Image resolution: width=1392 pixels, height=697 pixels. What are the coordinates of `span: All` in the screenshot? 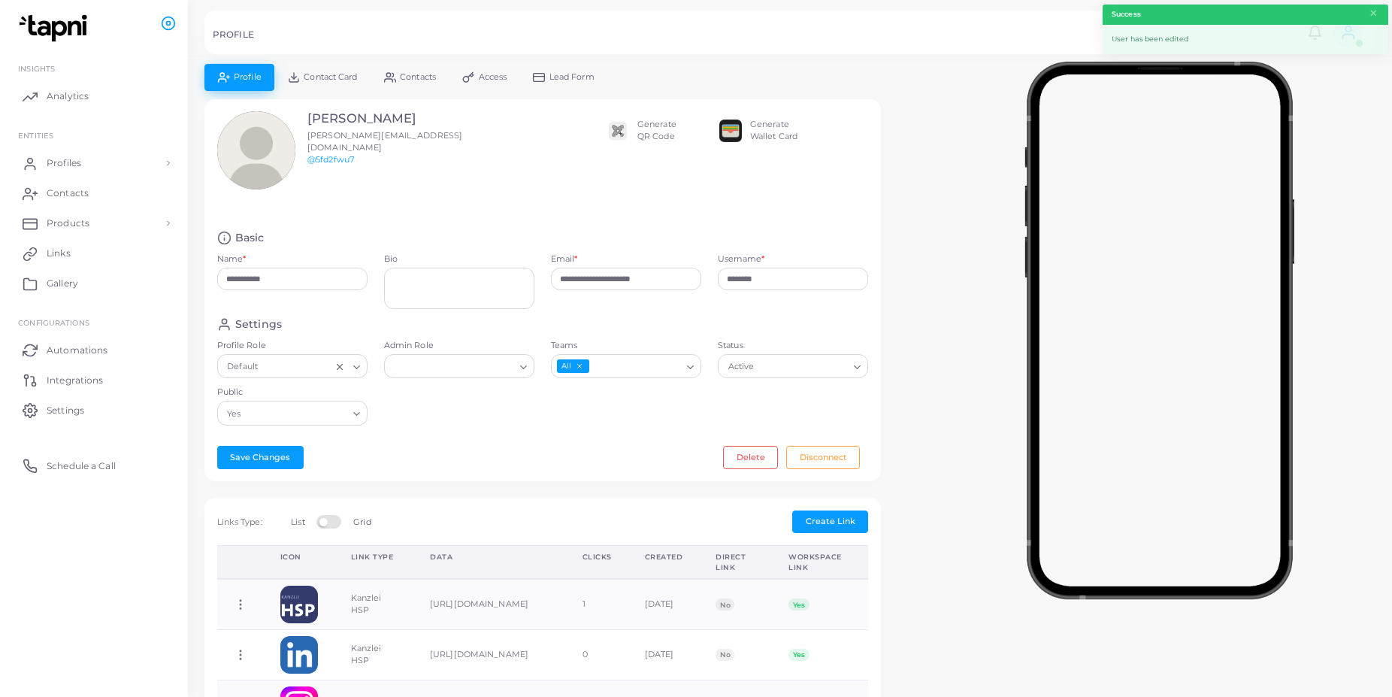 It's located at (573, 366).